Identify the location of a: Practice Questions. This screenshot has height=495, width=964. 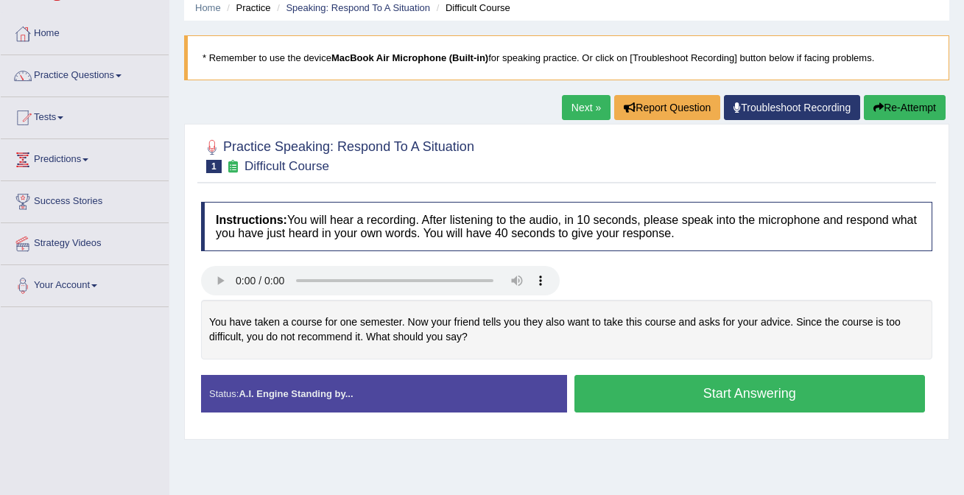
(85, 74).